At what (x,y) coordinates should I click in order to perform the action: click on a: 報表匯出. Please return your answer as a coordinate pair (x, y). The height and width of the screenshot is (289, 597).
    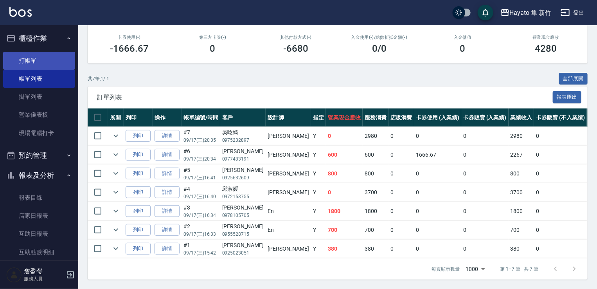
    Looking at the image, I should click on (567, 97).